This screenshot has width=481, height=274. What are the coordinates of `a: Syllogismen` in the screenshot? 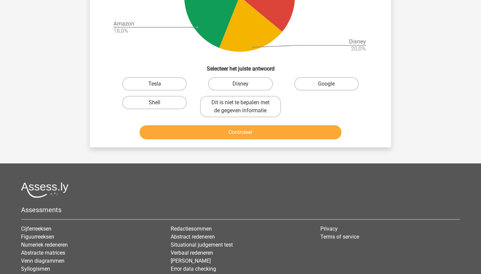 It's located at (35, 269).